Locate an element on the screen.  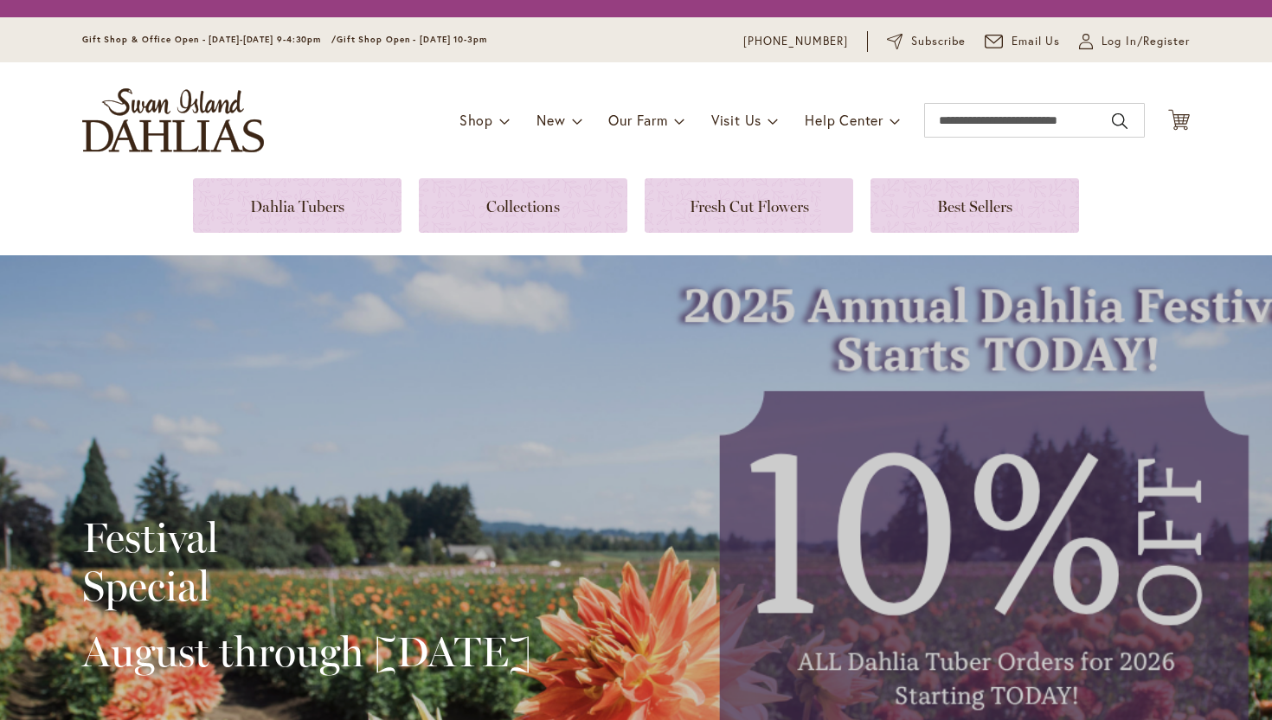
a: Email Us is located at coordinates (1023, 42).